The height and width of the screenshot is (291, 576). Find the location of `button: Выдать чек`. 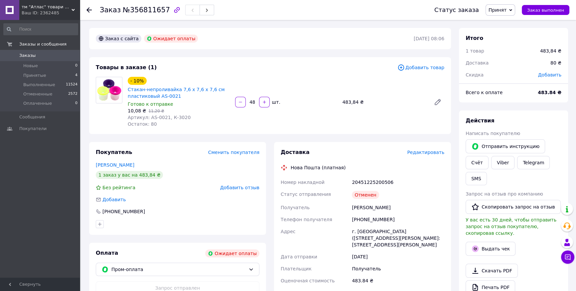

button: Выдать чек is located at coordinates (491, 249).